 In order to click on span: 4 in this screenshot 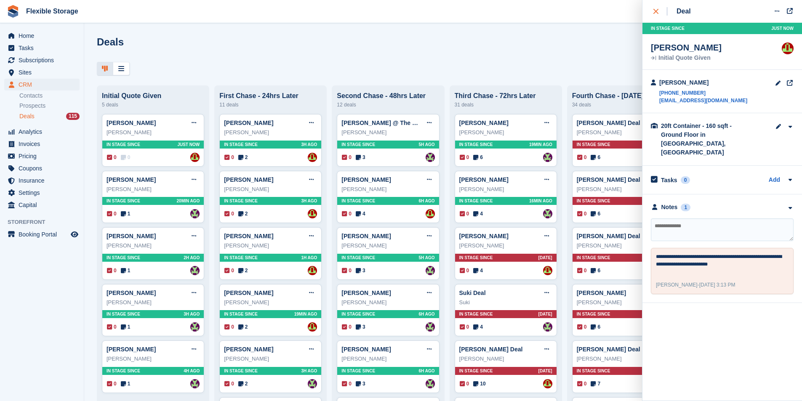, I will do `click(478, 214)`.